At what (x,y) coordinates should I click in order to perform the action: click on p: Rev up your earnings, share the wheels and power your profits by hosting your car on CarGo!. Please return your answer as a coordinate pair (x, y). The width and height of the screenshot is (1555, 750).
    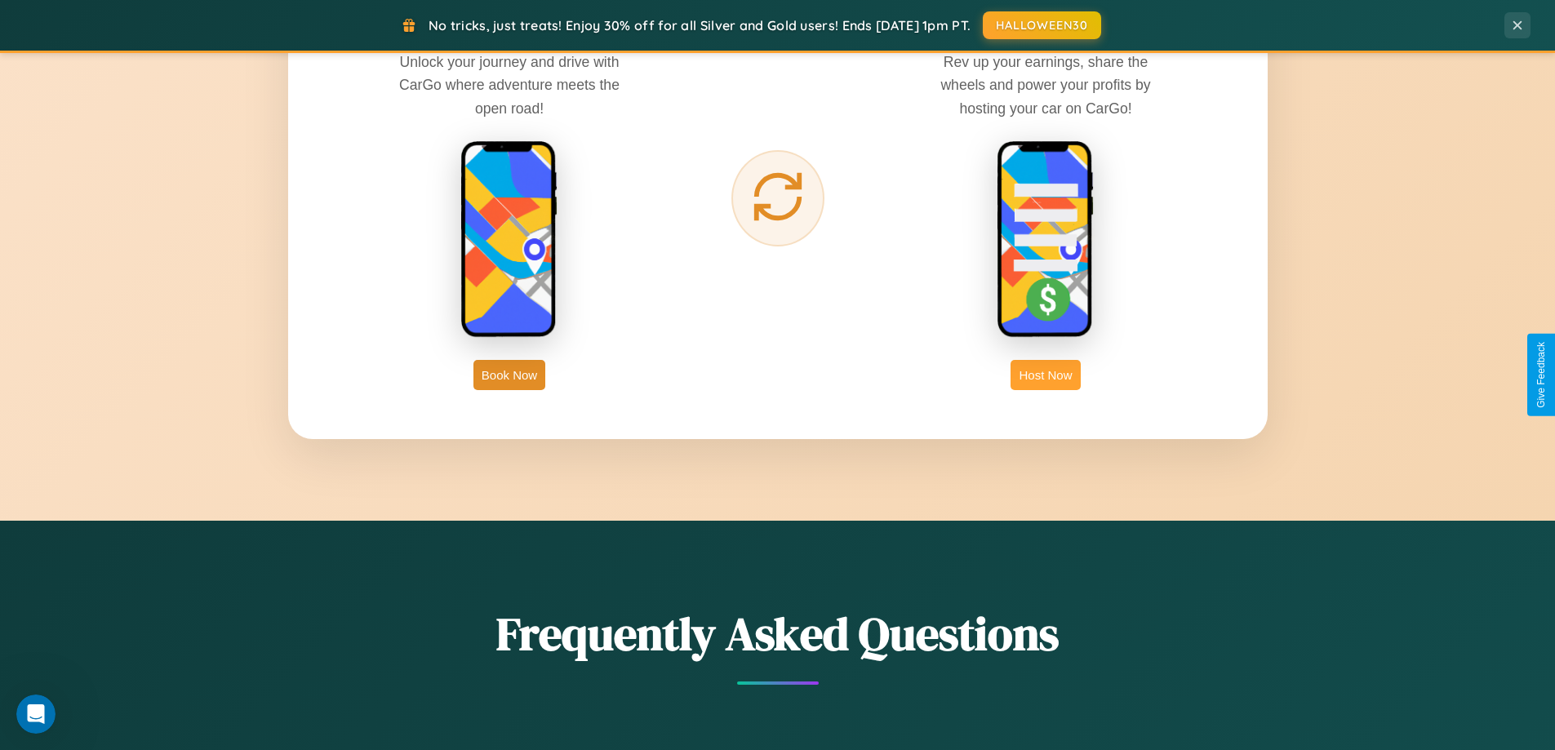
    Looking at the image, I should click on (1045, 85).